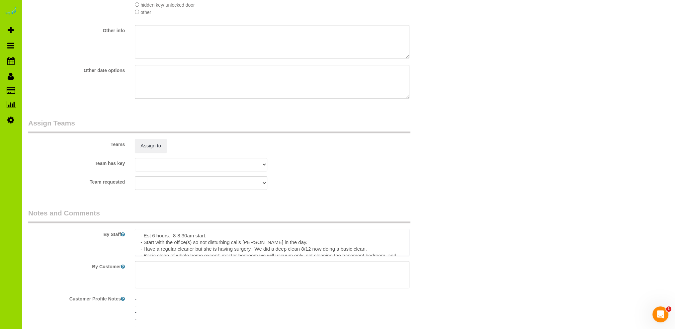  What do you see at coordinates (76, 69) in the screenshot?
I see `label: Other date options` at bounding box center [76, 69].